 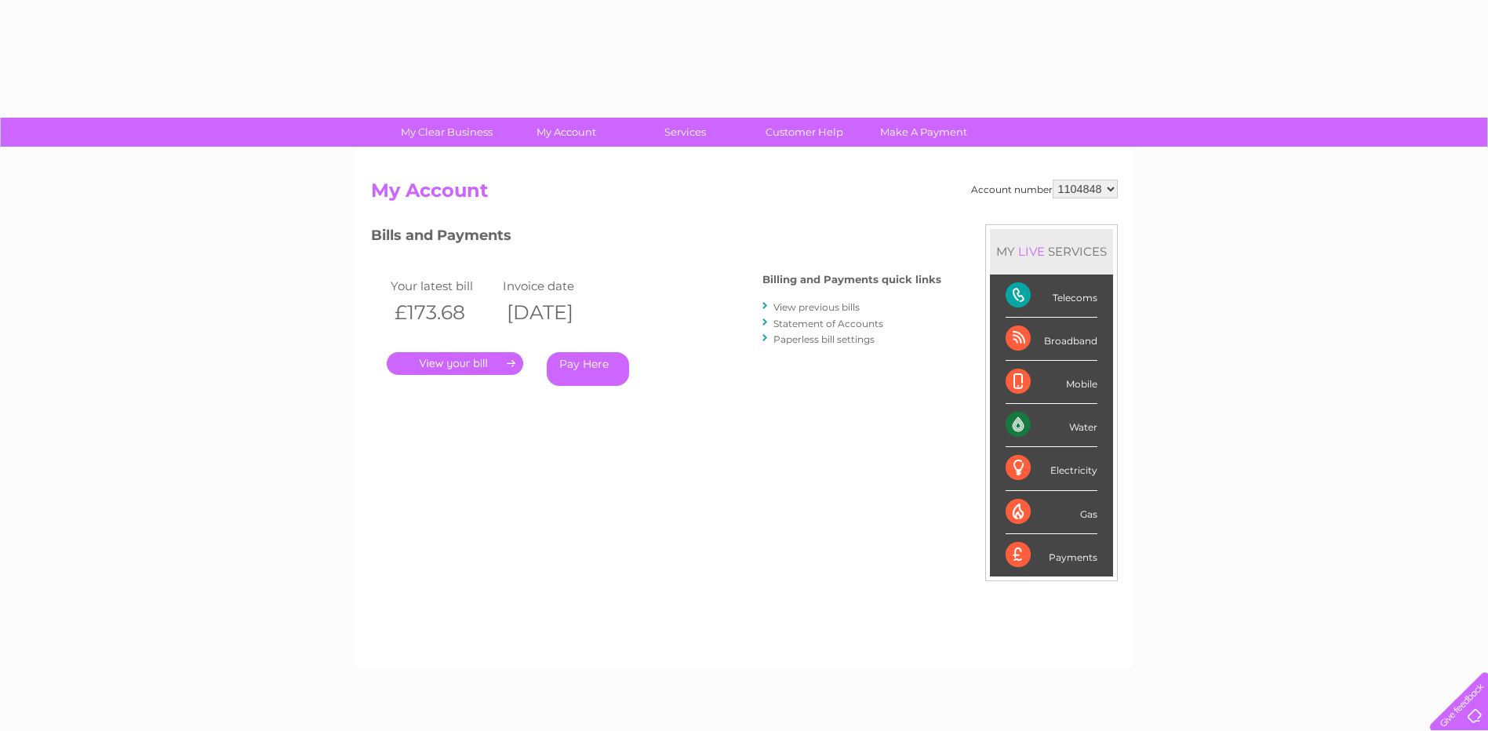 I want to click on h2: My Account, so click(x=744, y=194).